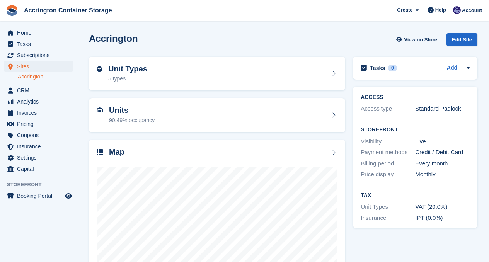  Describe the element at coordinates (388, 164) in the screenshot. I see `div: Billing period` at that location.